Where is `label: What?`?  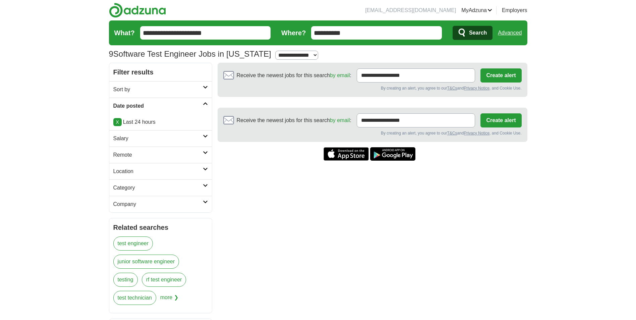 label: What? is located at coordinates (124, 33).